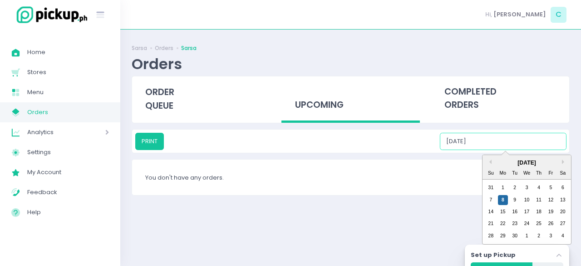 The image size is (581, 266). What do you see at coordinates (68, 72) in the screenshot?
I see `span: Stores` at bounding box center [68, 72].